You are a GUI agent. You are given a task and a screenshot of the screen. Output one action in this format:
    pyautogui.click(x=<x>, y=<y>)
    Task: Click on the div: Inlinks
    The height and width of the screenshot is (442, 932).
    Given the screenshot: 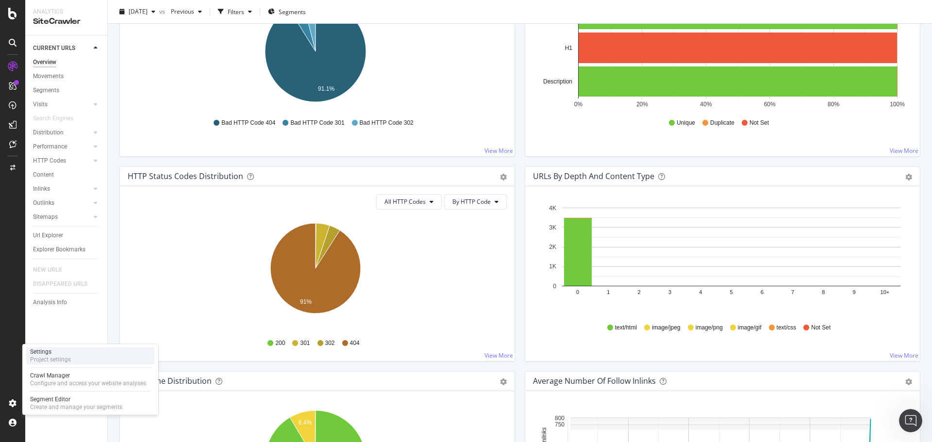 What is the action you would take?
    pyautogui.click(x=41, y=189)
    